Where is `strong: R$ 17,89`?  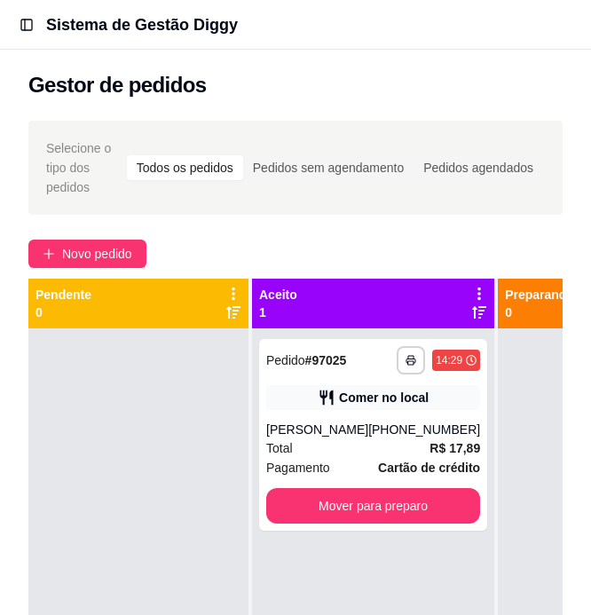
strong: R$ 17,89 is located at coordinates (454, 448).